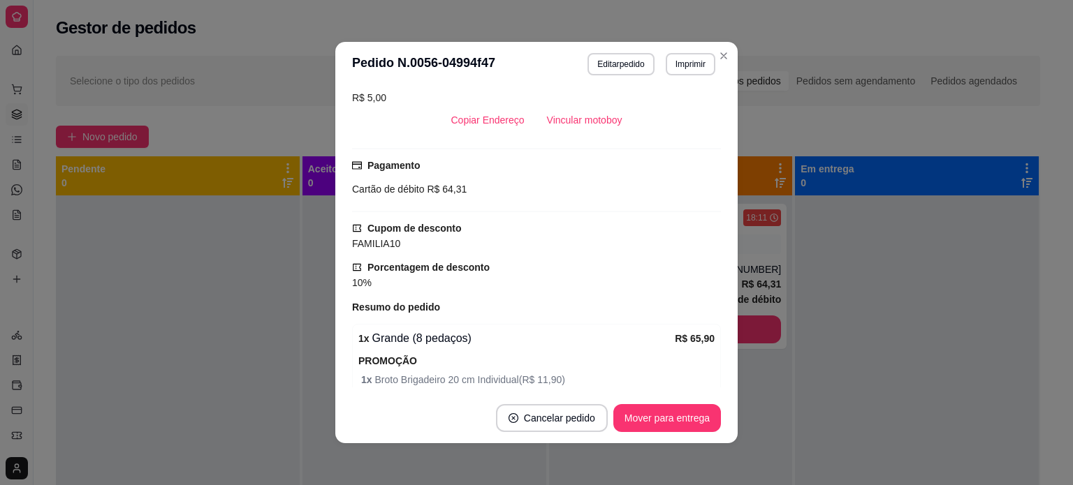 Image resolution: width=1073 pixels, height=485 pixels. What do you see at coordinates (393, 166) in the screenshot?
I see `strong: Pagamento` at bounding box center [393, 166].